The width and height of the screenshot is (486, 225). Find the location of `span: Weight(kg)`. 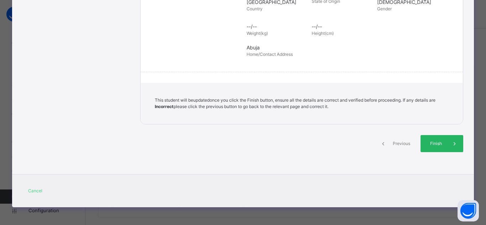

span: Weight(kg) is located at coordinates (257, 33).